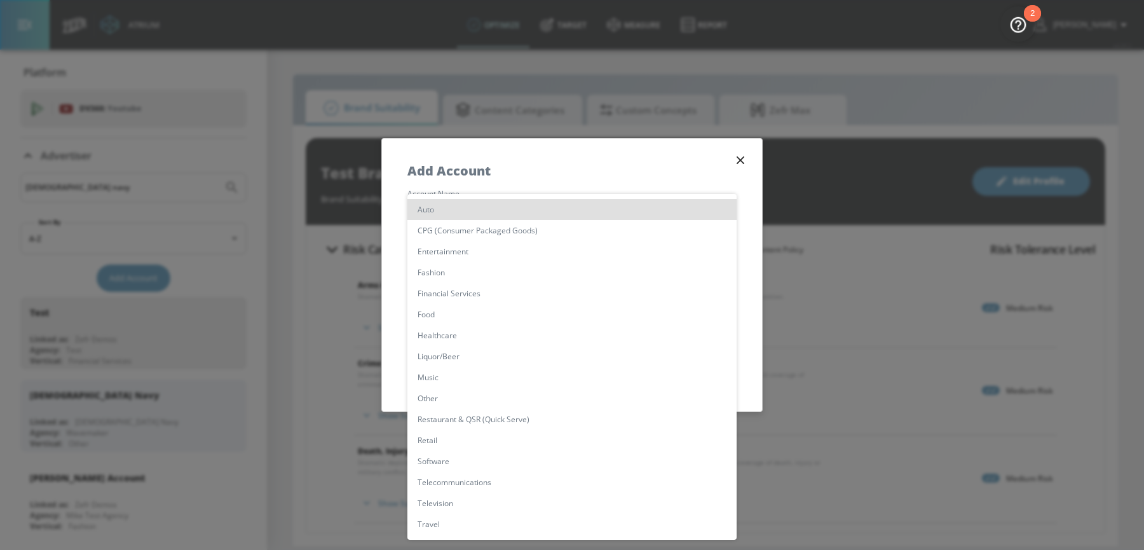  Describe the element at coordinates (572, 314) in the screenshot. I see `li: Food` at that location.